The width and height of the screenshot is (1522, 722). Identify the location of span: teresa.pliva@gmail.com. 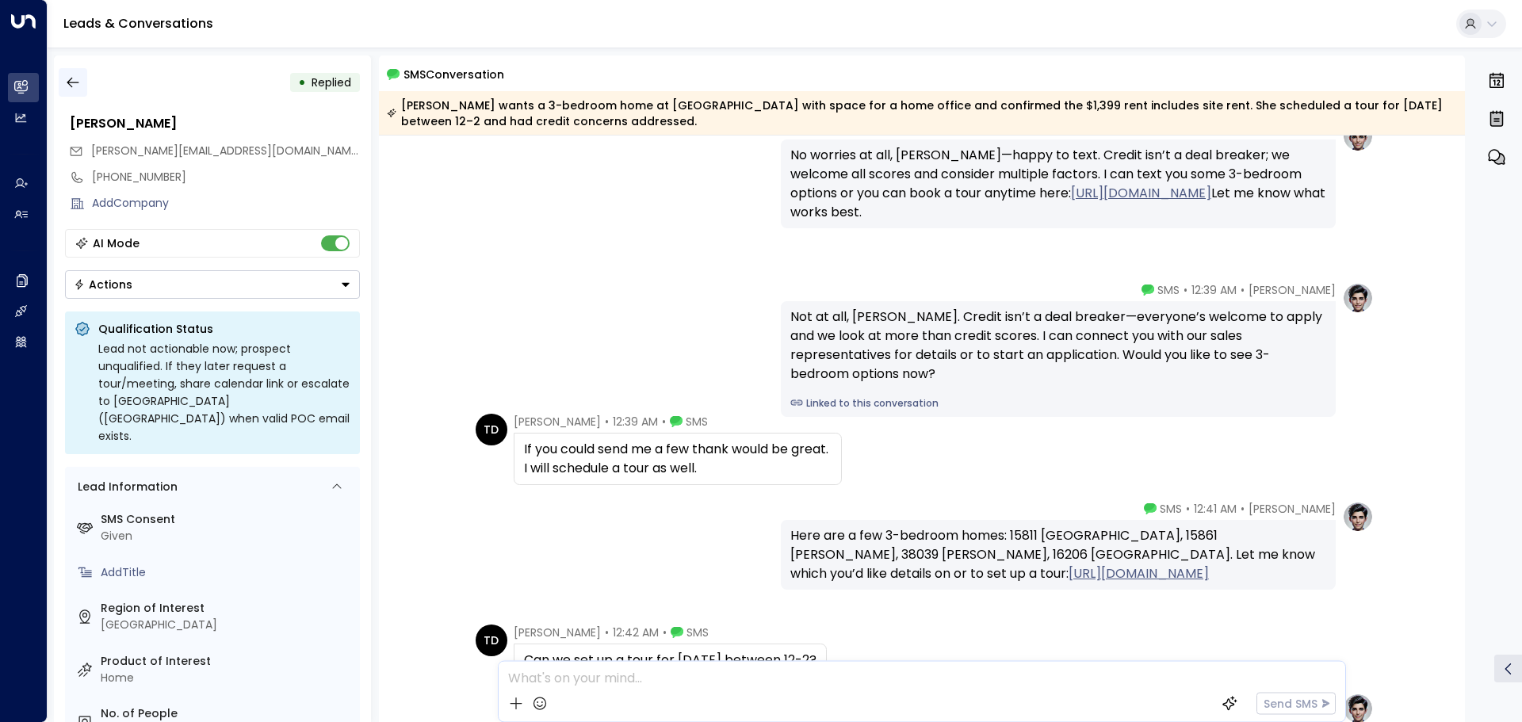
(225, 151).